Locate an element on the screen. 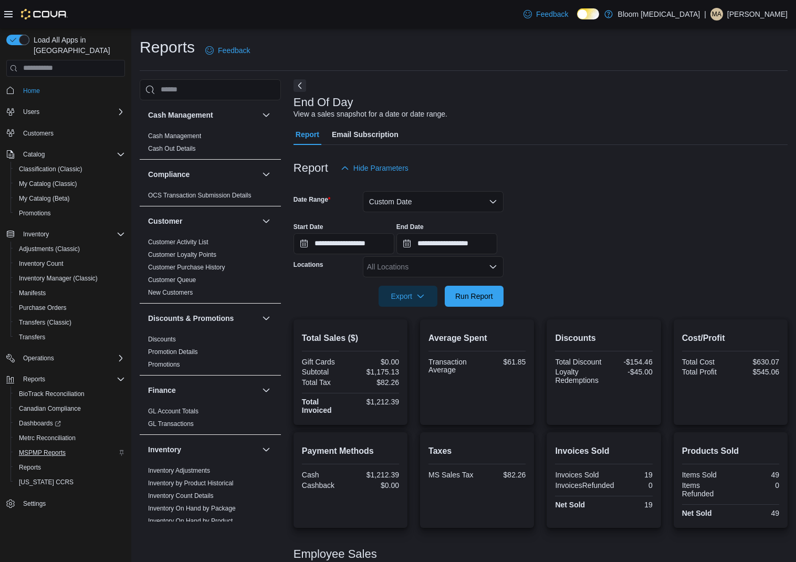 The image size is (796, 562). button: Export is located at coordinates (408, 296).